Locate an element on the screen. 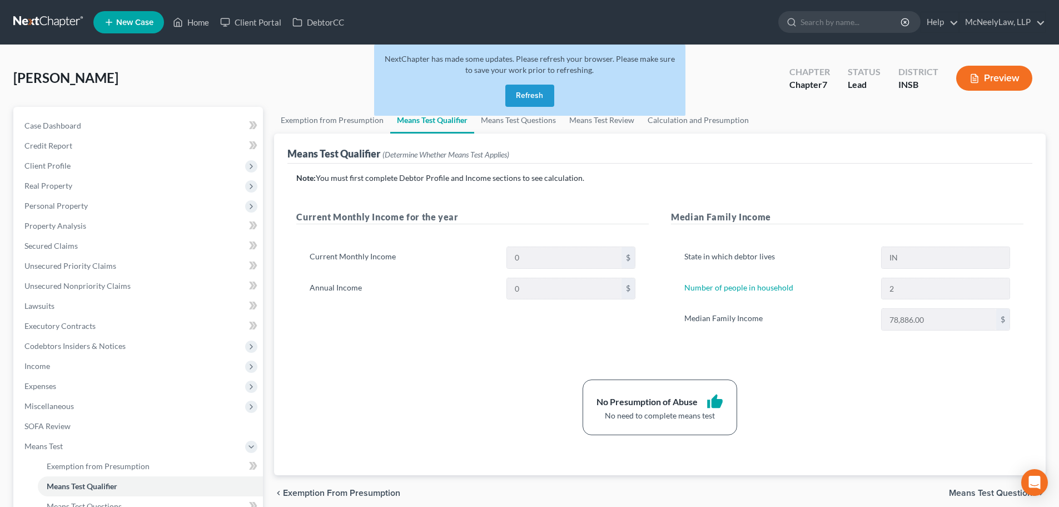  input: State is located at coordinates (946, 257).